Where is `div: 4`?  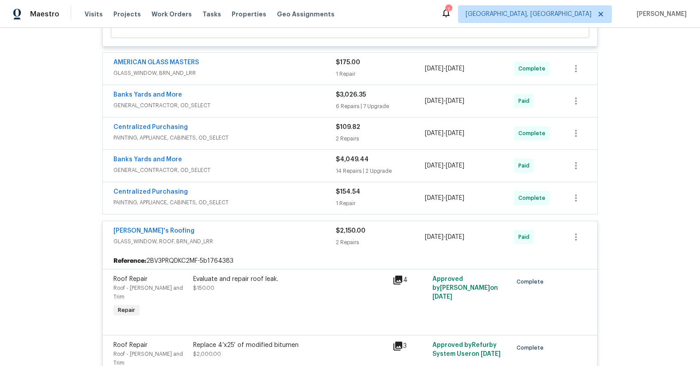
div: 4 is located at coordinates (410, 280).